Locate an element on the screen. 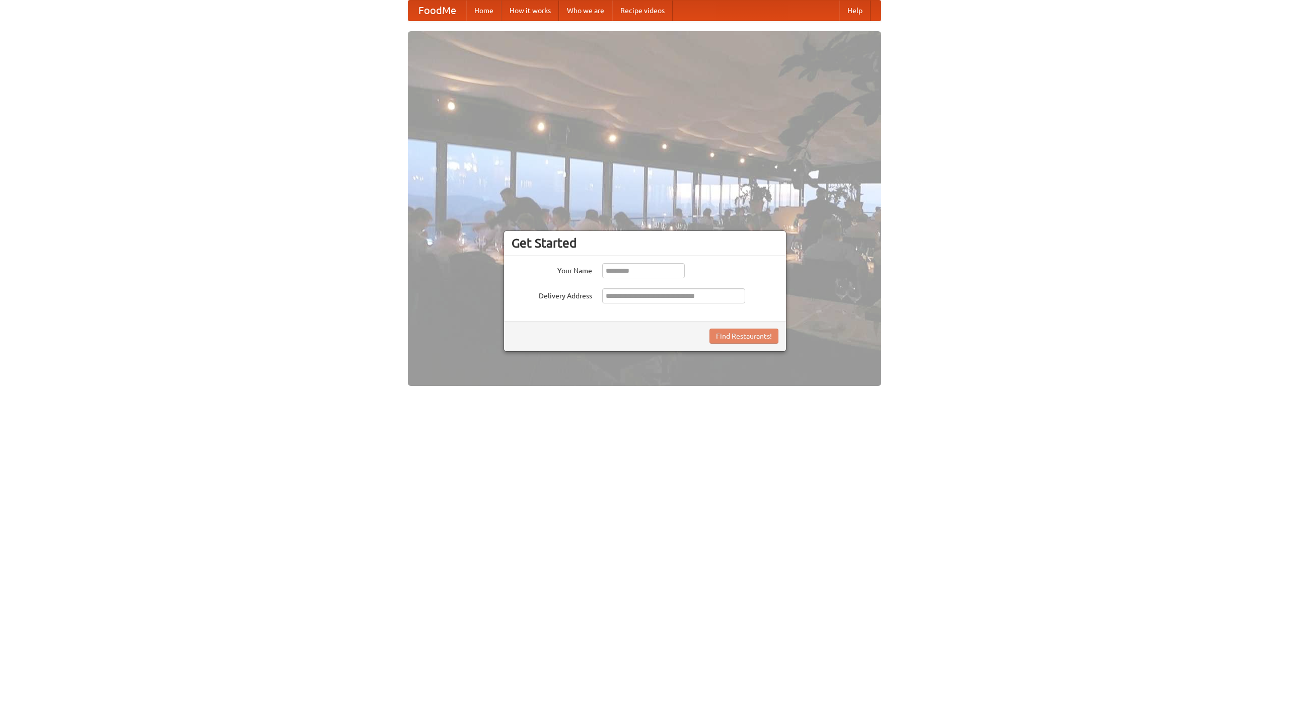  button: Find Restaurants! is located at coordinates (744, 336).